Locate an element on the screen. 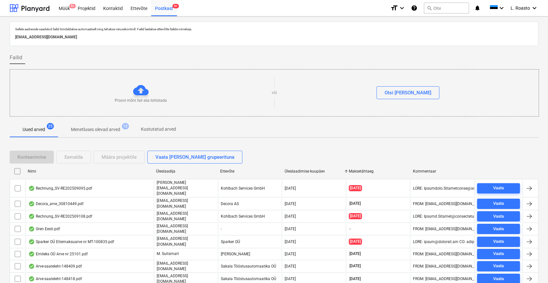  p: M. Suitsmart is located at coordinates (168, 254).